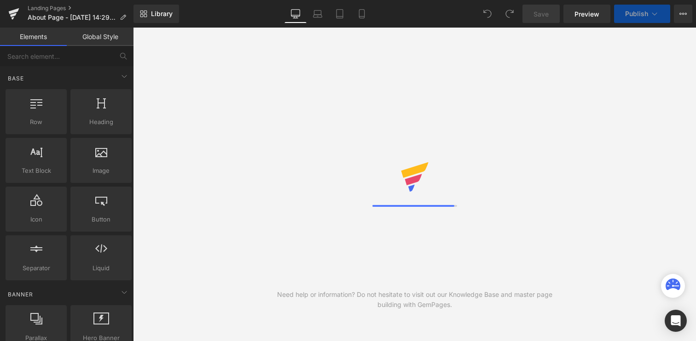 This screenshot has width=696, height=341. I want to click on span: Row, so click(36, 122).